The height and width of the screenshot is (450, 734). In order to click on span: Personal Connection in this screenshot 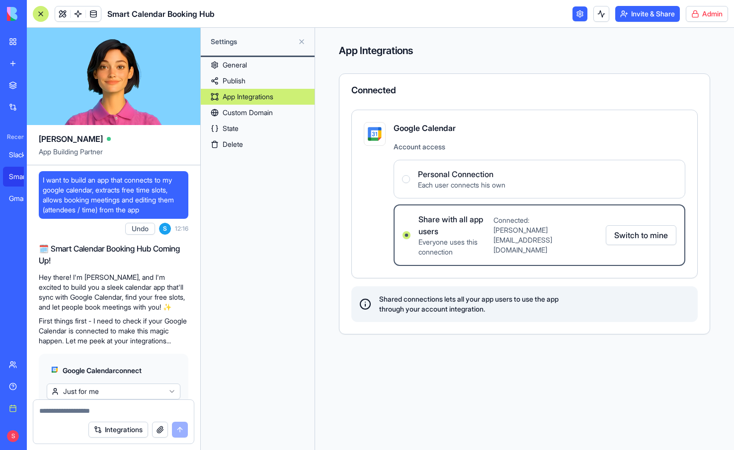, I will do `click(461, 174)`.